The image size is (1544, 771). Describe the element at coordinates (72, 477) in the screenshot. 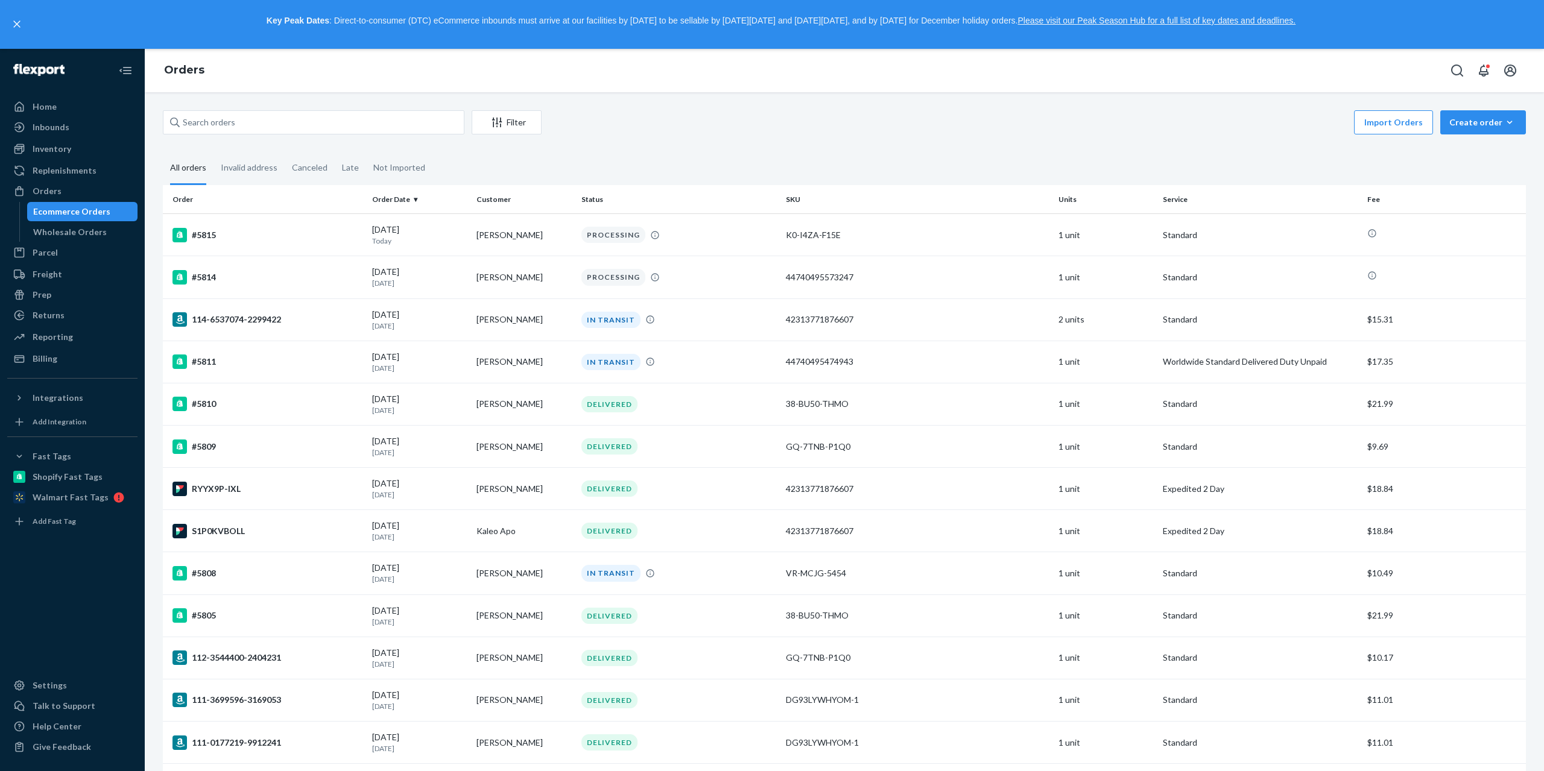

I see `a: Shopify Fast Tags` at that location.